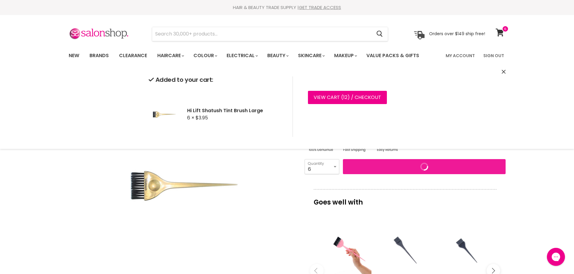 This screenshot has width=574, height=274. I want to click on div: HAIR & BEAUTY TRADE SUPPLY |, so click(287, 8).